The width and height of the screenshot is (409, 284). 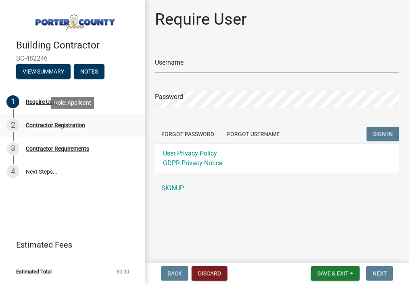 What do you see at coordinates (335, 273) in the screenshot?
I see `button: Save & Exit` at bounding box center [335, 273].